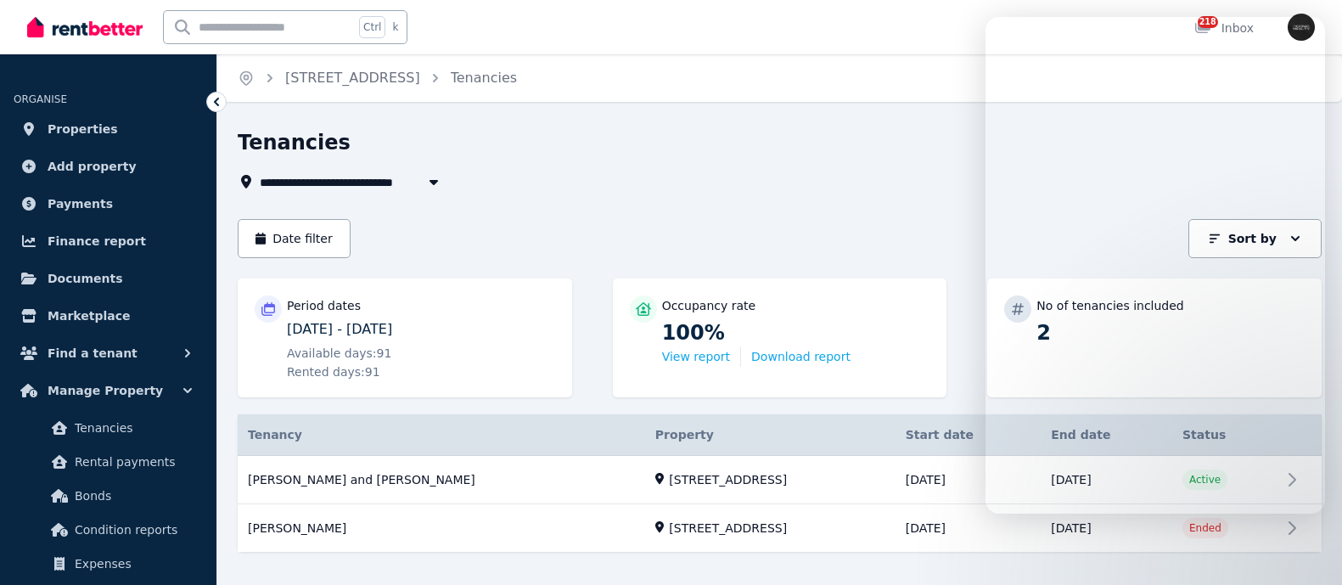 This screenshot has width=1342, height=585. What do you see at coordinates (770, 435) in the screenshot?
I see `th: Property` at bounding box center [770, 435].